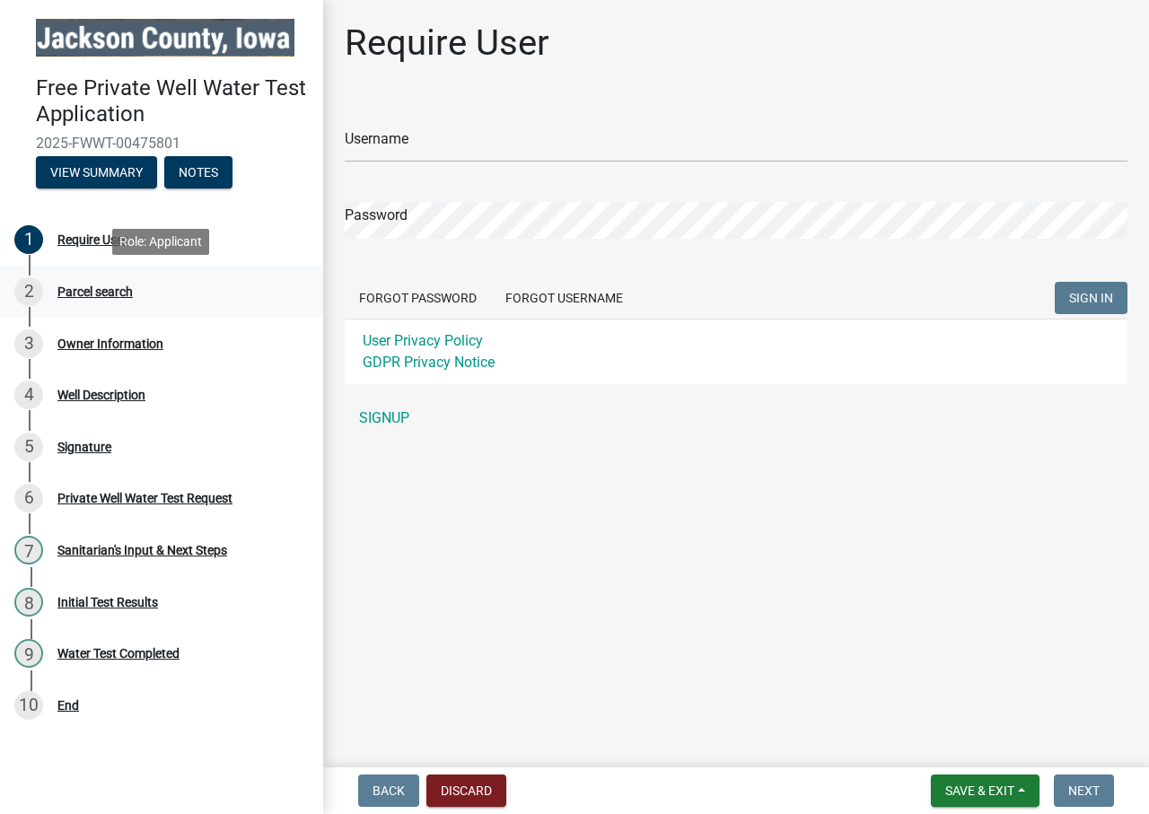 Image resolution: width=1149 pixels, height=814 pixels. I want to click on div: Role: Applicant, so click(161, 241).